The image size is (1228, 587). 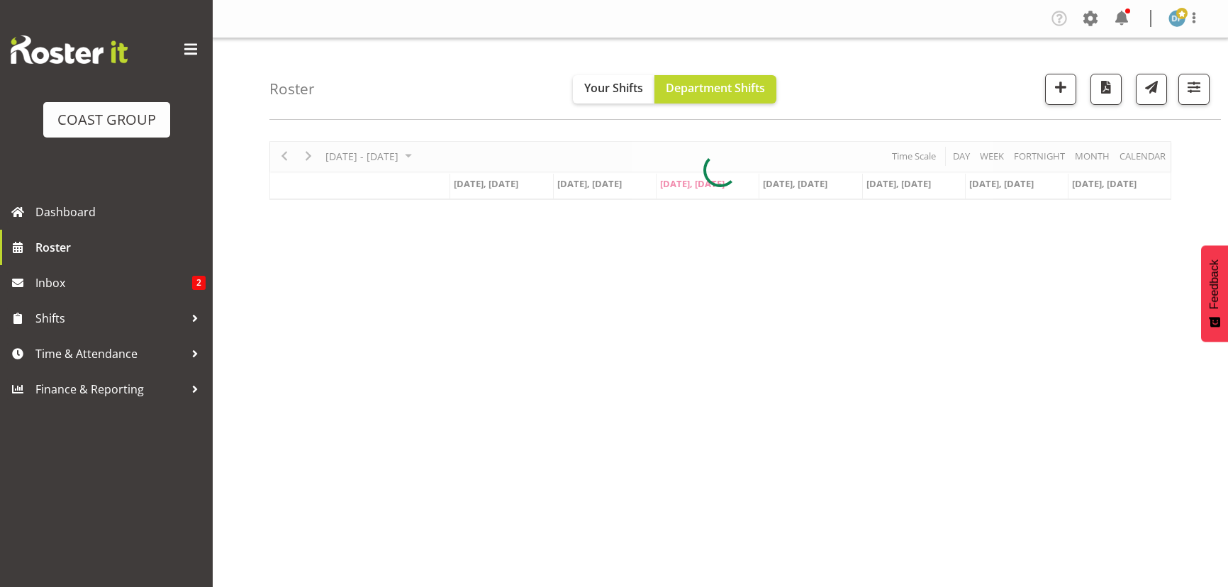 I want to click on h4: Roster, so click(x=292, y=89).